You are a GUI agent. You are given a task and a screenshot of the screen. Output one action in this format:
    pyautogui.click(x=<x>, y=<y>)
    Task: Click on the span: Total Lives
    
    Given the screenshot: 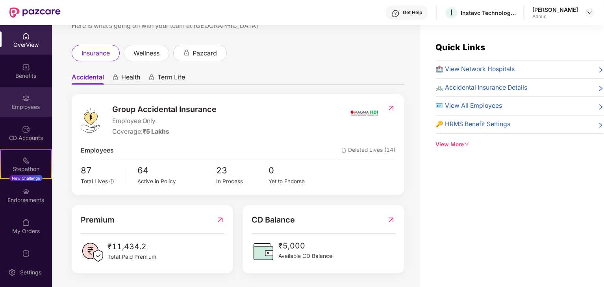 What is the action you would take?
    pyautogui.click(x=94, y=181)
    